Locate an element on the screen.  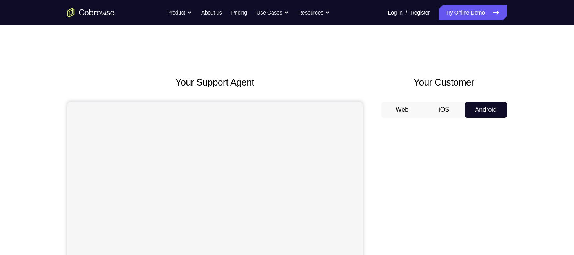
a: Register is located at coordinates (420, 13).